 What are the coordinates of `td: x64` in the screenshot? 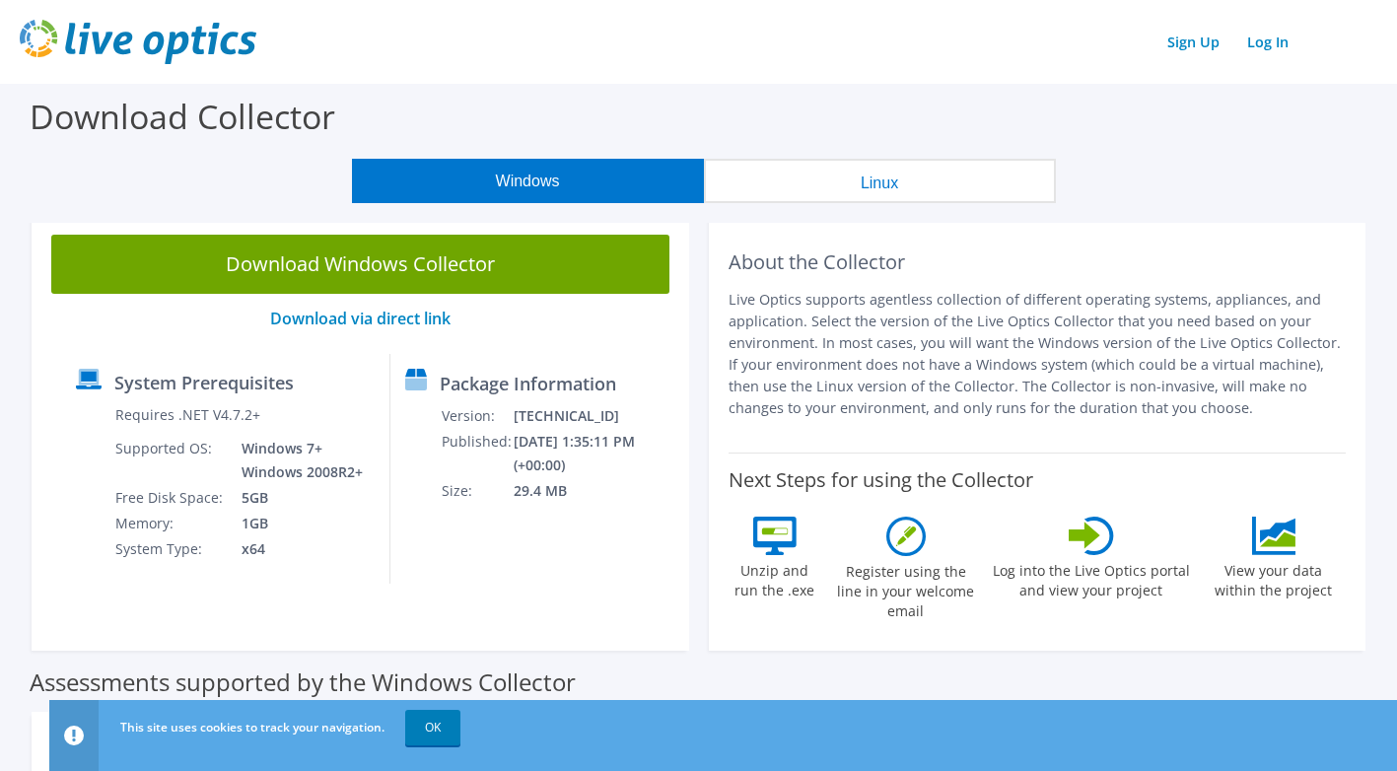 It's located at (297, 549).